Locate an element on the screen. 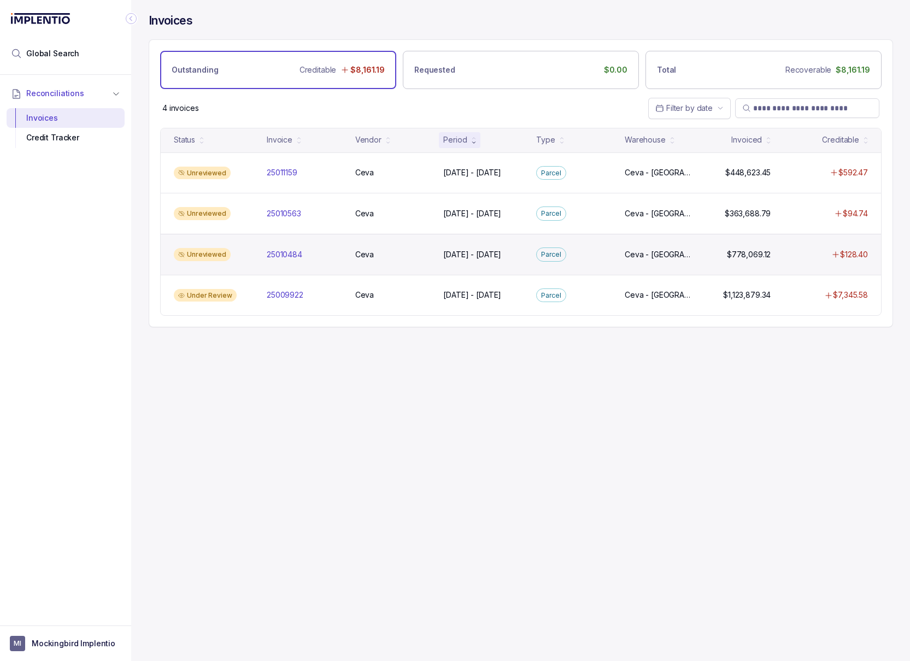 This screenshot has height=661, width=910. p: Recoverable is located at coordinates (808, 70).